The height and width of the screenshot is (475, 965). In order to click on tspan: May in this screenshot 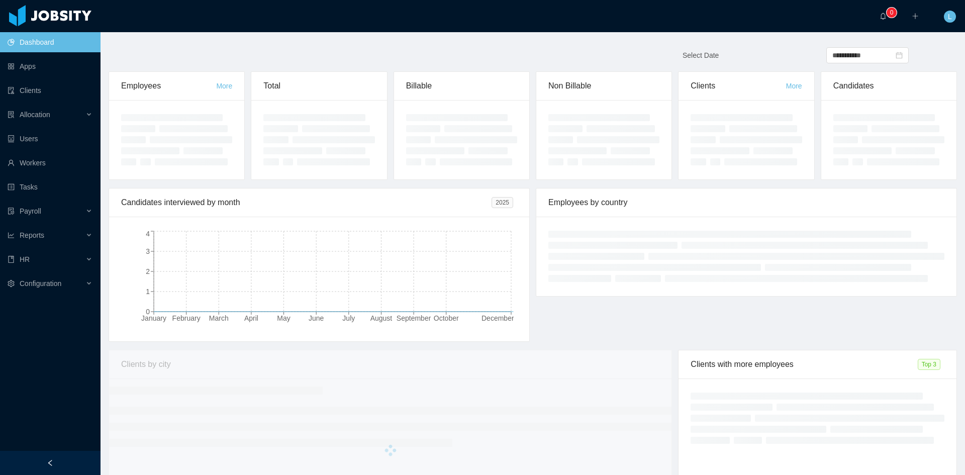, I will do `click(283, 318)`.